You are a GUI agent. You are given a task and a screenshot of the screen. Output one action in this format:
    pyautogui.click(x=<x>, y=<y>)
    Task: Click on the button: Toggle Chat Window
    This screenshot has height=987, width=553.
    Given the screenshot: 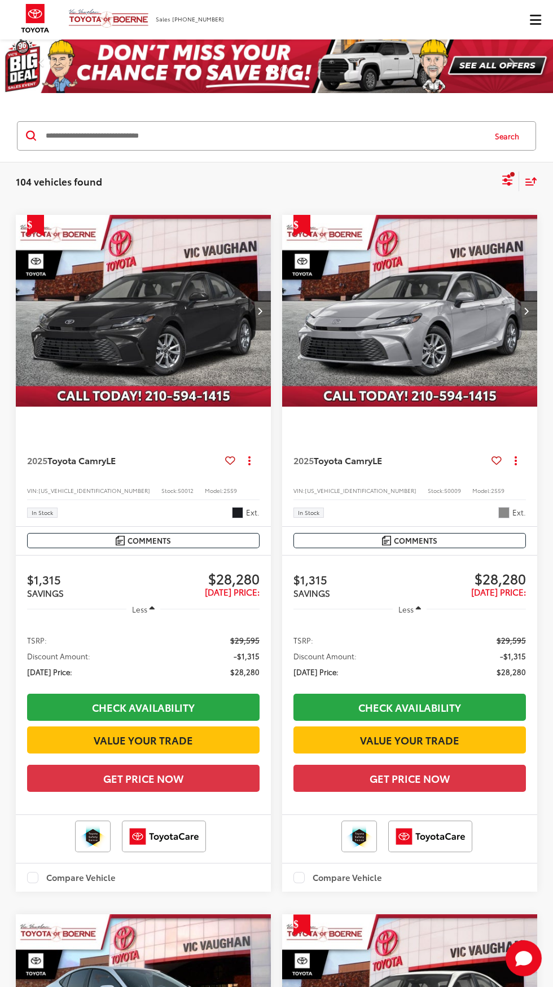 What is the action you would take?
    pyautogui.click(x=523, y=958)
    